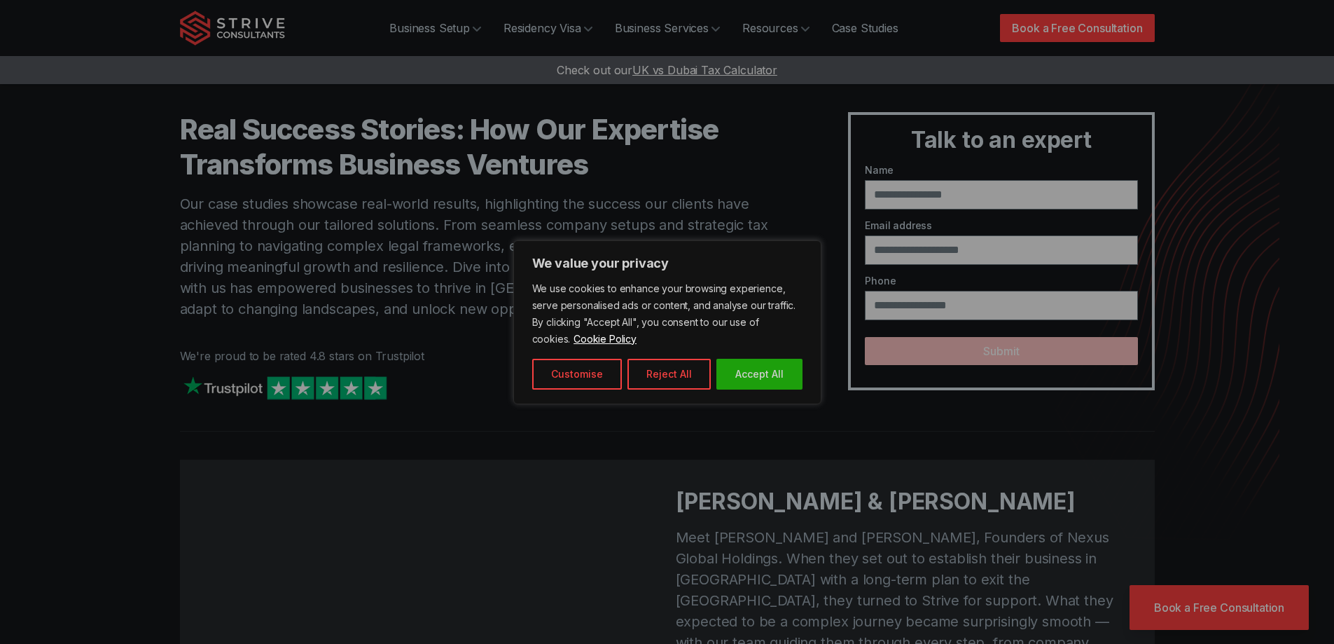 The width and height of the screenshot is (1334, 644). Describe the element at coordinates (667, 322) in the screenshot. I see `div: We value your privacy` at that location.